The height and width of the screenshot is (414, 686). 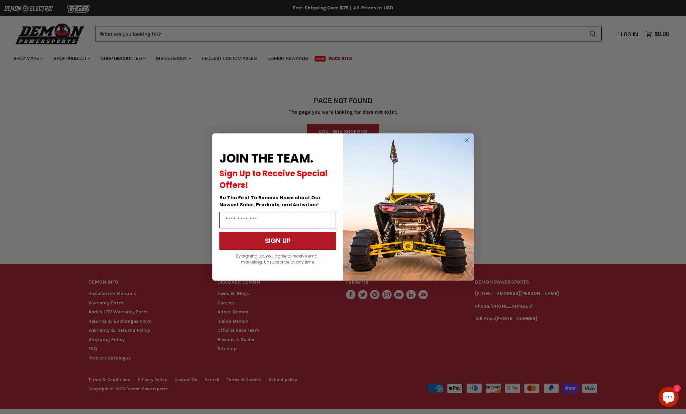 What do you see at coordinates (270, 201) in the screenshot?
I see `span: Be The First To Receive News about Our Newest Sales, Products, and Activities!` at bounding box center [270, 201].